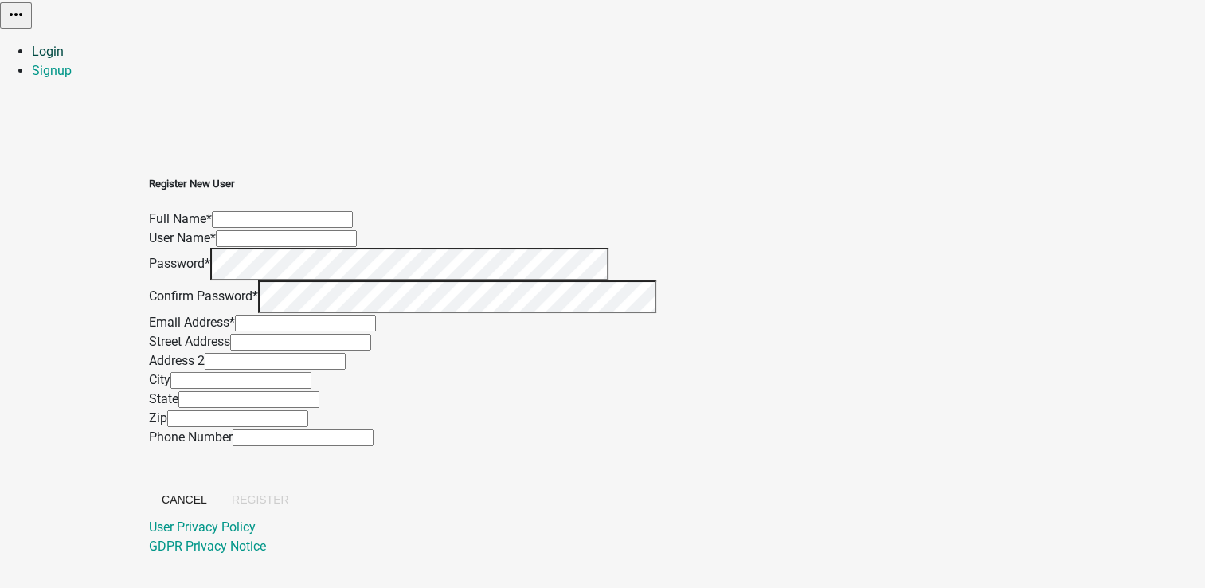 Image resolution: width=1205 pixels, height=588 pixels. Describe the element at coordinates (48, 51) in the screenshot. I see `a: Login` at that location.